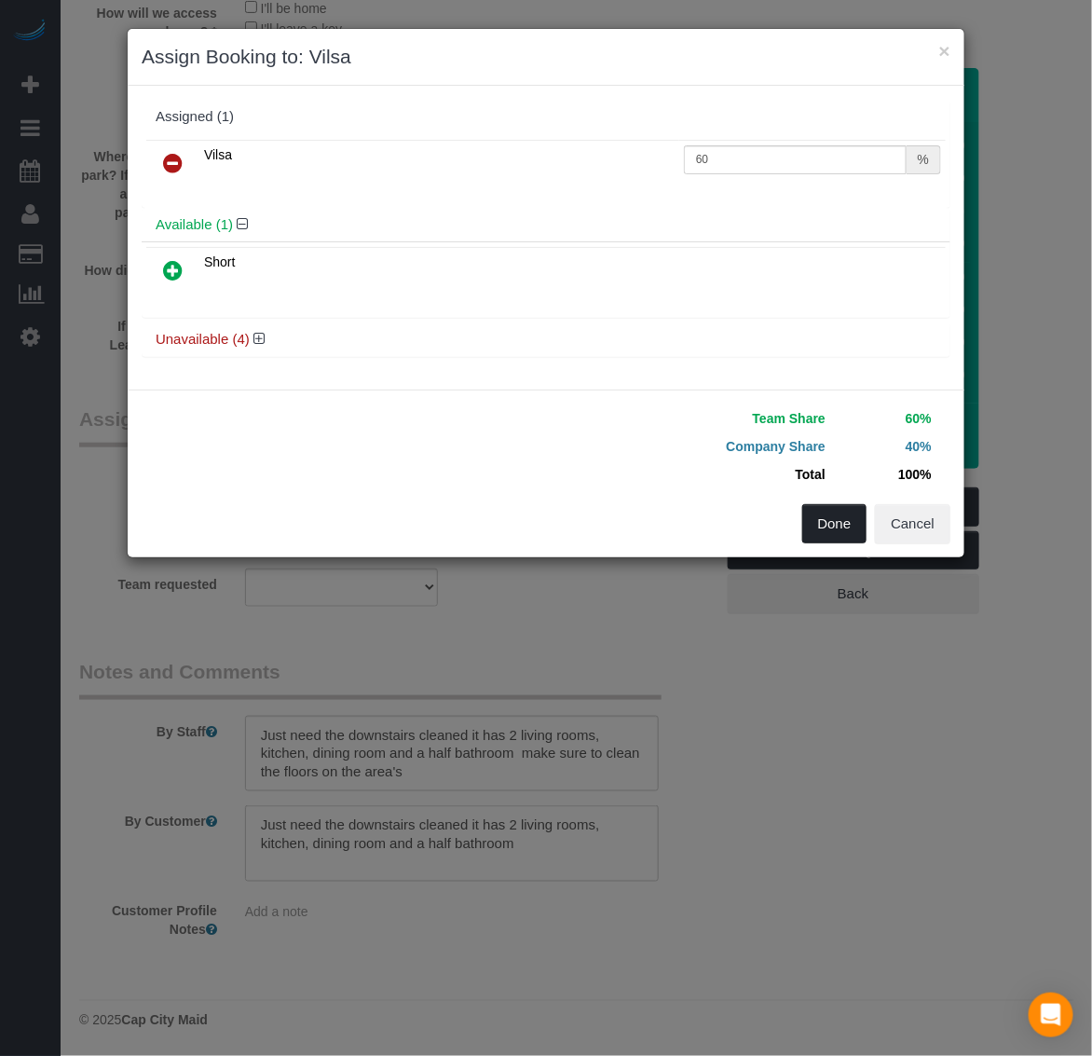 The image size is (1092, 1056). What do you see at coordinates (695, 474) in the screenshot?
I see `td: Total` at bounding box center [695, 474].